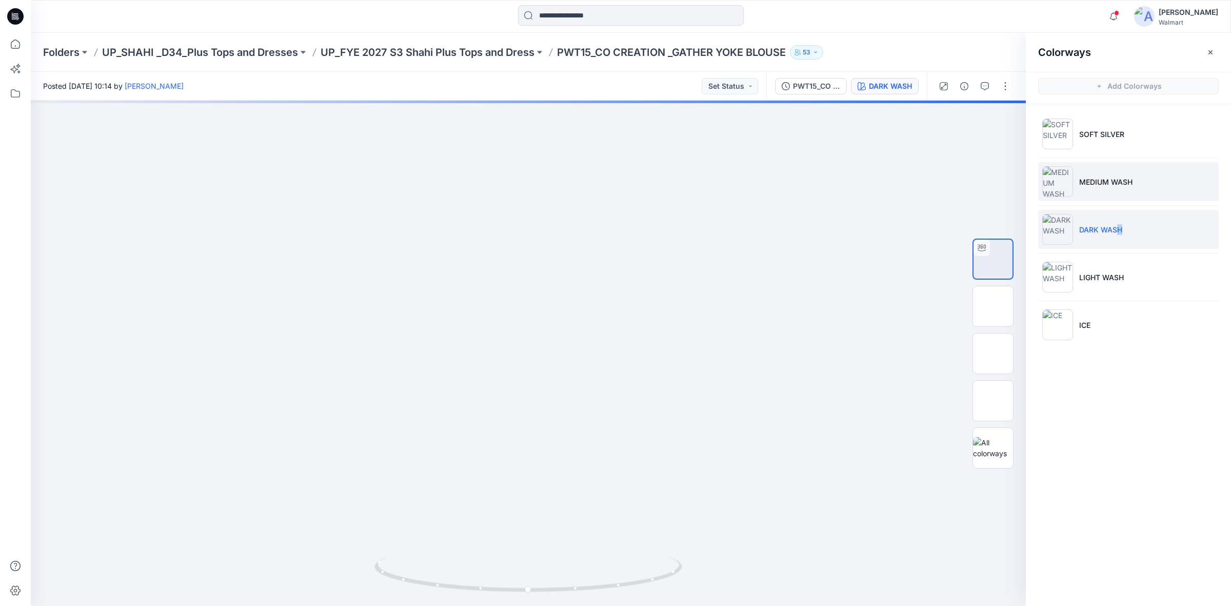  What do you see at coordinates (200, 52) in the screenshot?
I see `a: UP_SHAHI _D34_Plus Tops and Dresses` at bounding box center [200, 52].